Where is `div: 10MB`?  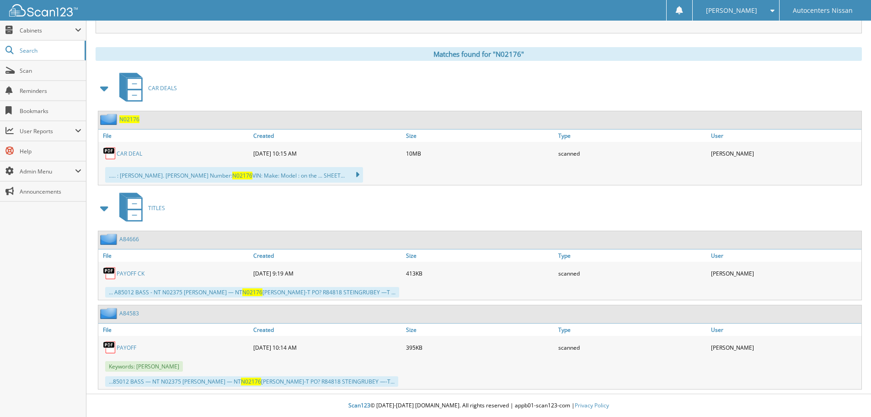
div: 10MB is located at coordinates (480, 153).